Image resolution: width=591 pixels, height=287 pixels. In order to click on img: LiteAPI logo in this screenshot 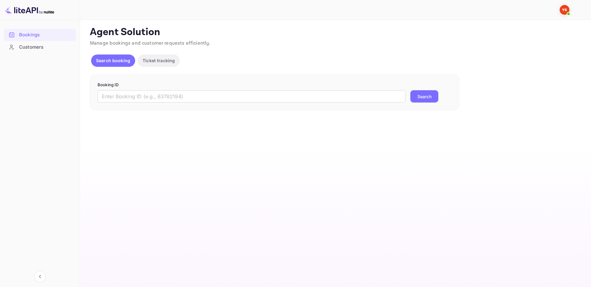, I will do `click(30, 10)`.